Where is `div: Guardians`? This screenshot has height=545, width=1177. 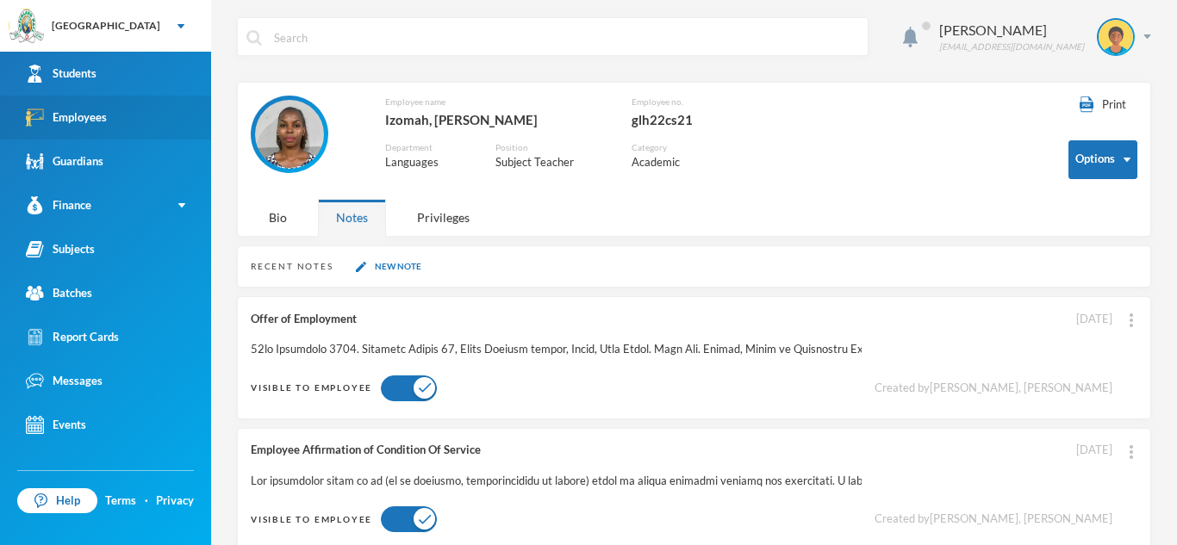
div: Guardians is located at coordinates (65, 161).